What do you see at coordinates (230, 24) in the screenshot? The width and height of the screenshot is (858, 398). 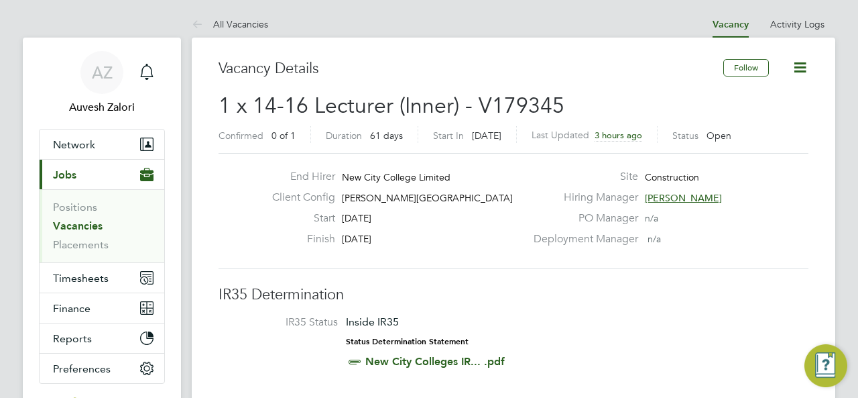 I see `a: All Vacancies` at bounding box center [230, 24].